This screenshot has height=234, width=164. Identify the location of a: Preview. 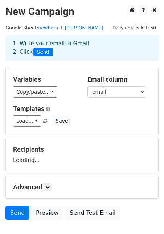
(47, 213).